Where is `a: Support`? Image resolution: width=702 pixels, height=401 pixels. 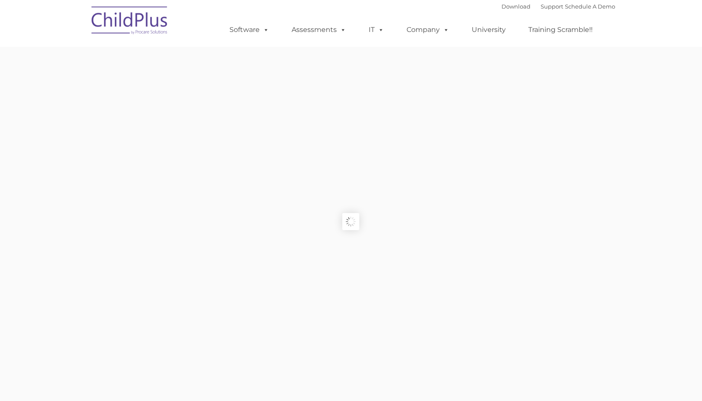
a: Support is located at coordinates (552, 6).